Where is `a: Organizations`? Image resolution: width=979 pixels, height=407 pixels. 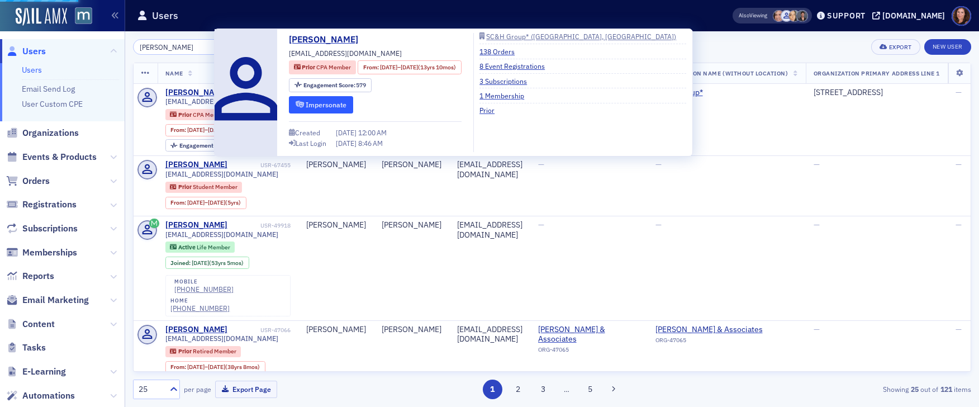 a: Organizations is located at coordinates (42, 133).